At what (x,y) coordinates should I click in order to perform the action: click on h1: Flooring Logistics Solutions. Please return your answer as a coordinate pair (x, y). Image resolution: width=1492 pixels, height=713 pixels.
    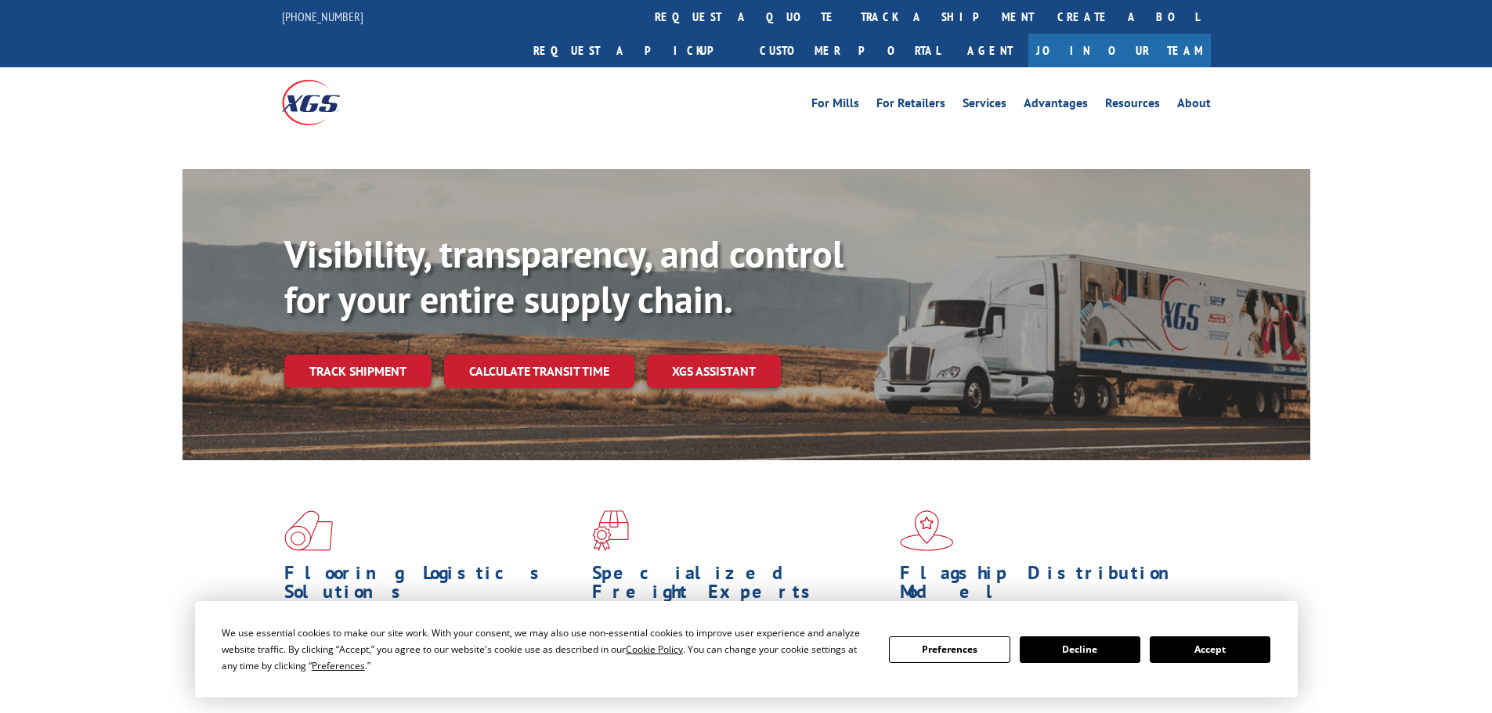
    Looking at the image, I should click on (432, 587).